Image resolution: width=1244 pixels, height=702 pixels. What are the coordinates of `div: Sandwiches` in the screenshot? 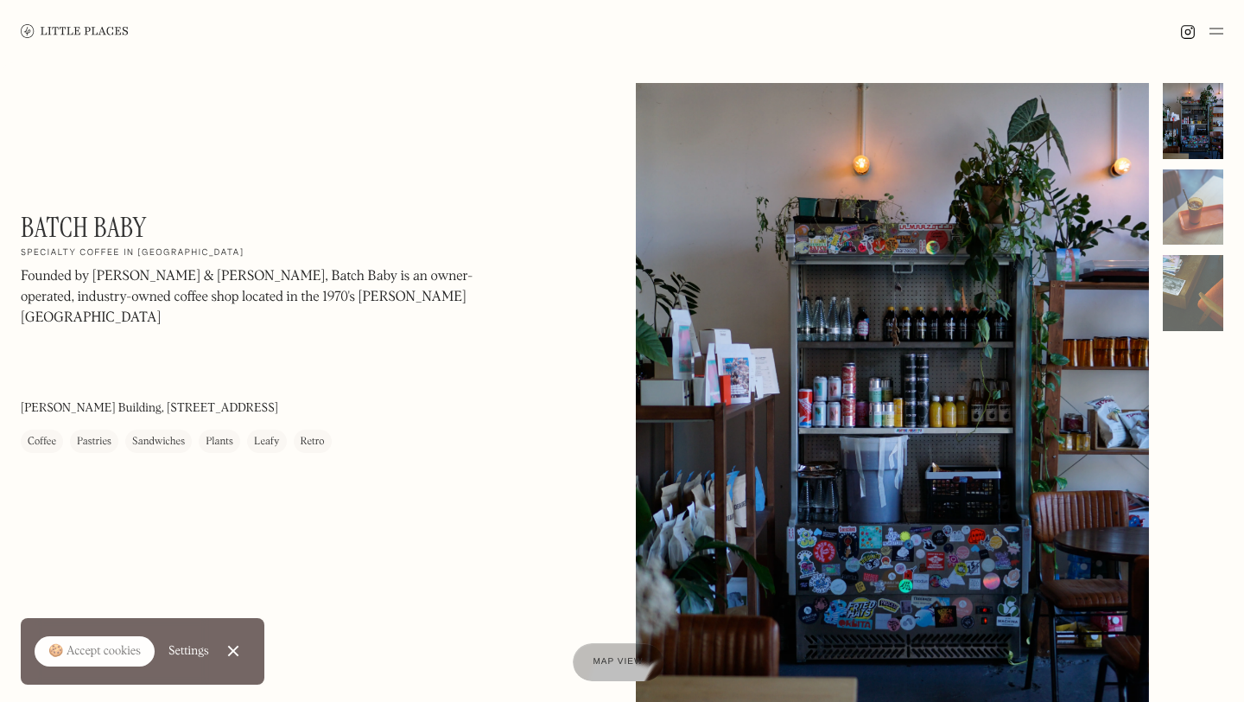 It's located at (158, 442).